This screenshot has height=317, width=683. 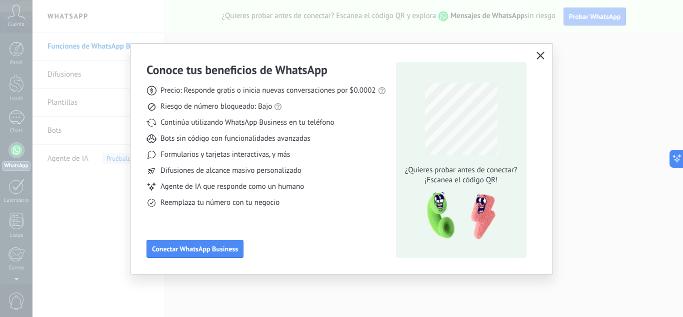 What do you see at coordinates (461, 170) in the screenshot?
I see `span: ¿Quieres probar antes de conectar?` at bounding box center [461, 170].